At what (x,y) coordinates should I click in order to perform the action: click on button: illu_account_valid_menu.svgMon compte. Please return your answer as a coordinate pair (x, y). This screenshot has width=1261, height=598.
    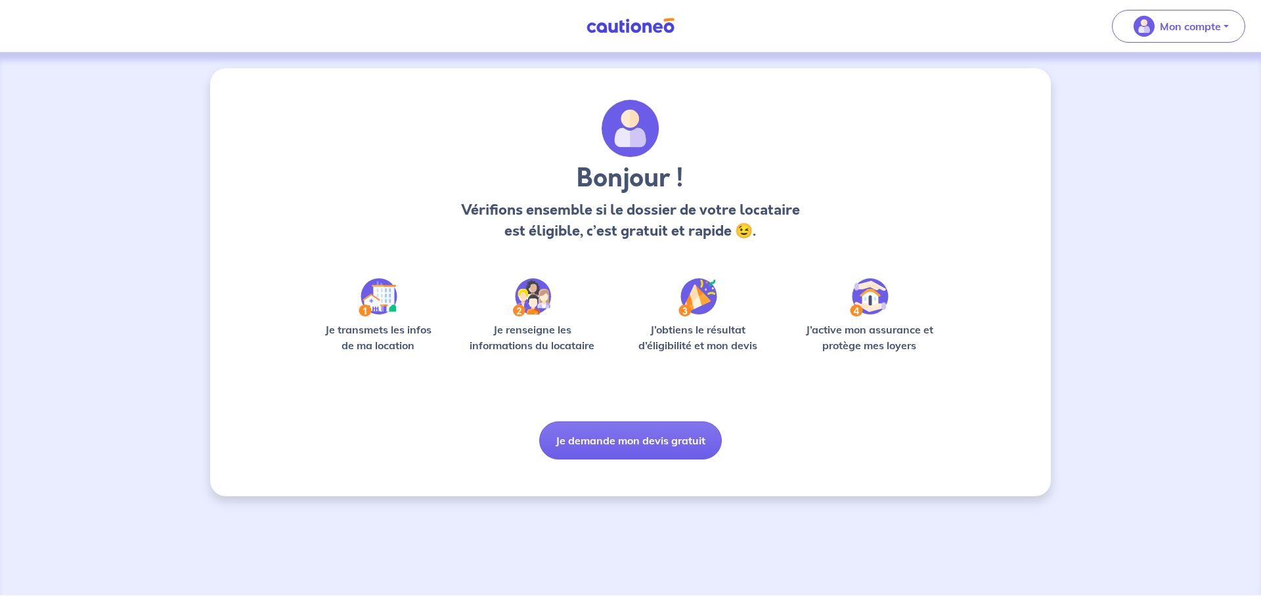
    Looking at the image, I should click on (1178, 26).